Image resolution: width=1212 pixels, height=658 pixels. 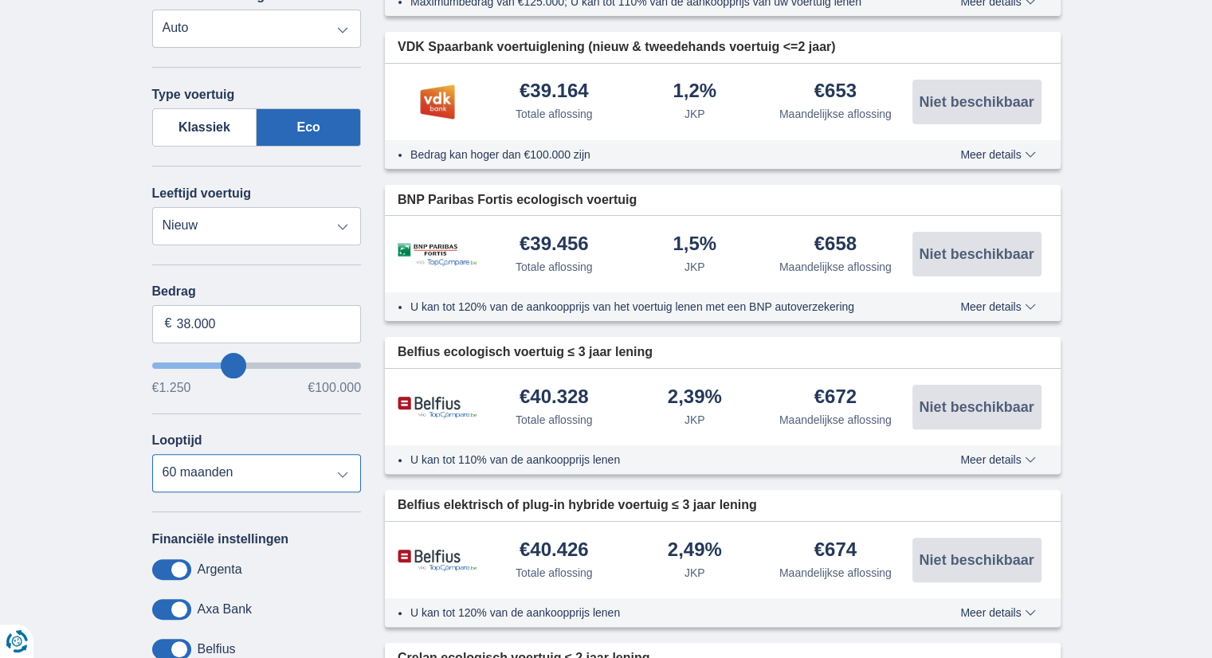 What do you see at coordinates (308, 128) in the screenshot?
I see `label: Eco` at bounding box center [308, 128].